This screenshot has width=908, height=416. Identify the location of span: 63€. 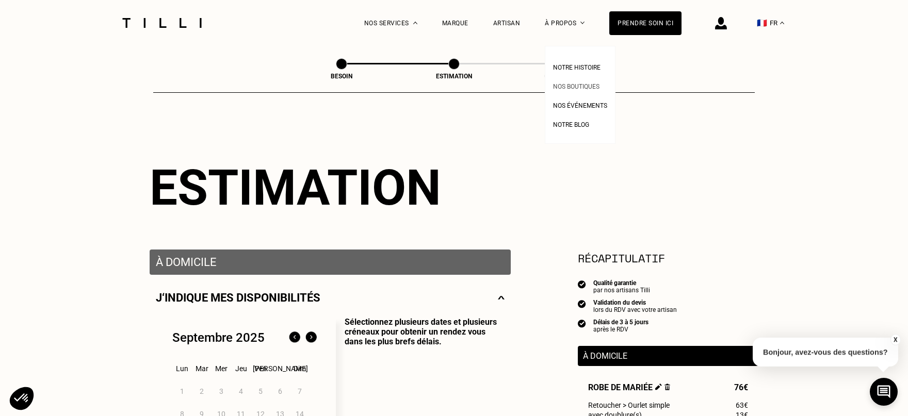
(742, 406).